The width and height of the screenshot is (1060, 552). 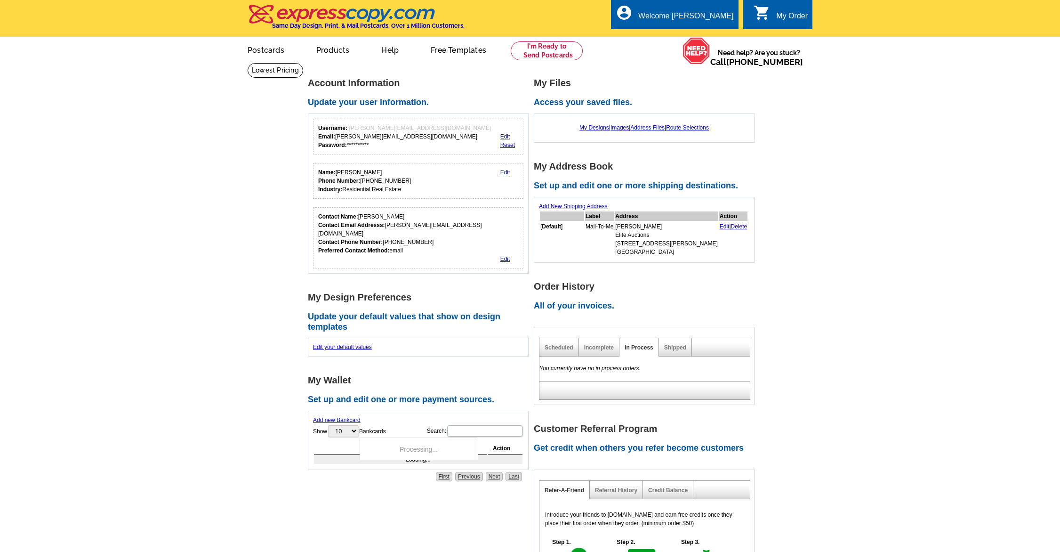 What do you see at coordinates (352, 225) in the screenshot?
I see `strong: Contact Email Addresss:` at bounding box center [352, 225].